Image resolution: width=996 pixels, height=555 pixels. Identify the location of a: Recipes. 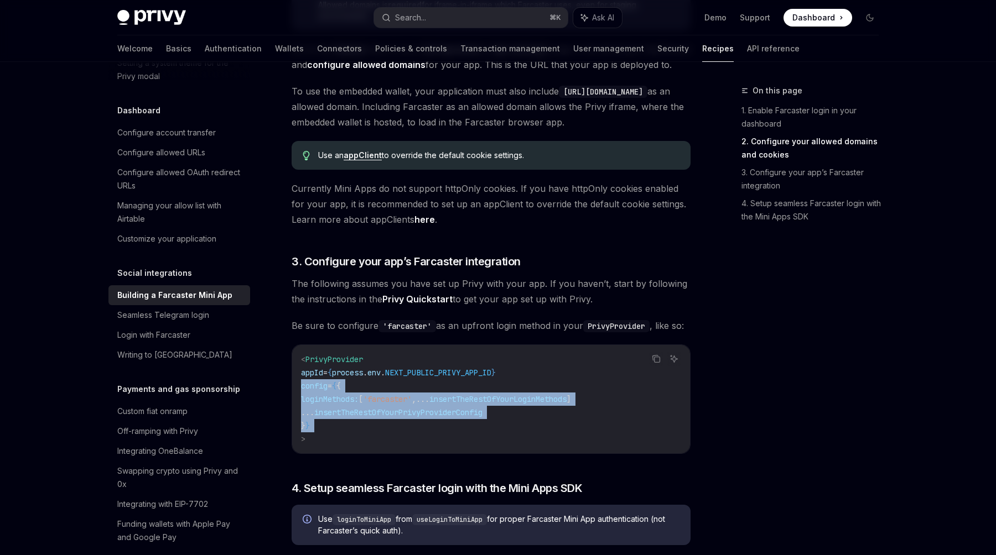
(717, 49).